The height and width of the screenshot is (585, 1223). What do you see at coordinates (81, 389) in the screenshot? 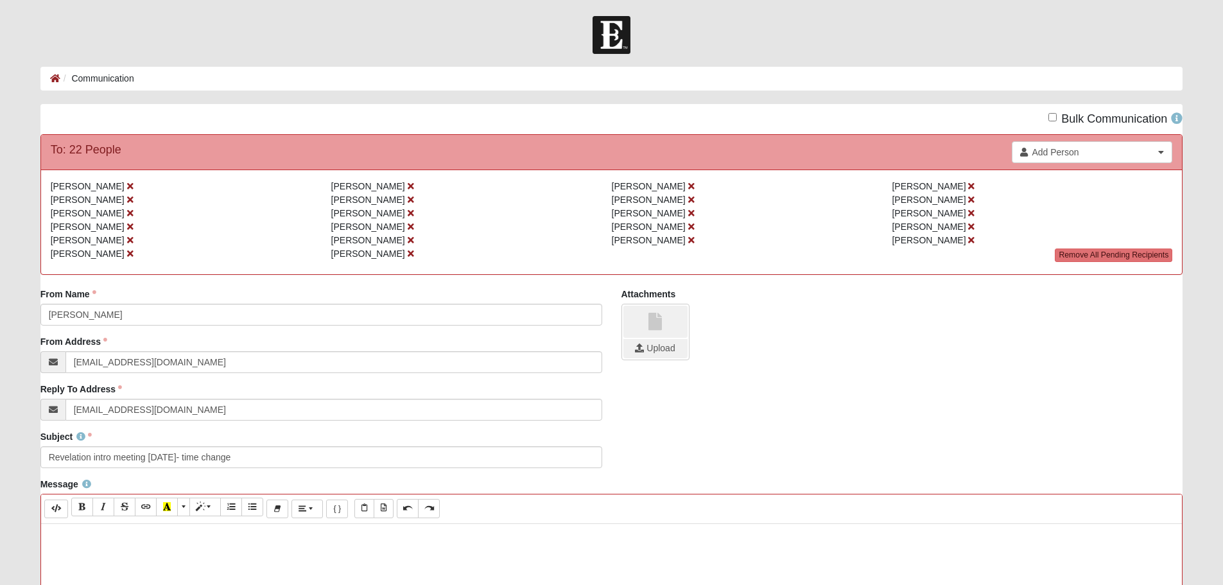
I see `label: Reply To Address` at bounding box center [81, 389].